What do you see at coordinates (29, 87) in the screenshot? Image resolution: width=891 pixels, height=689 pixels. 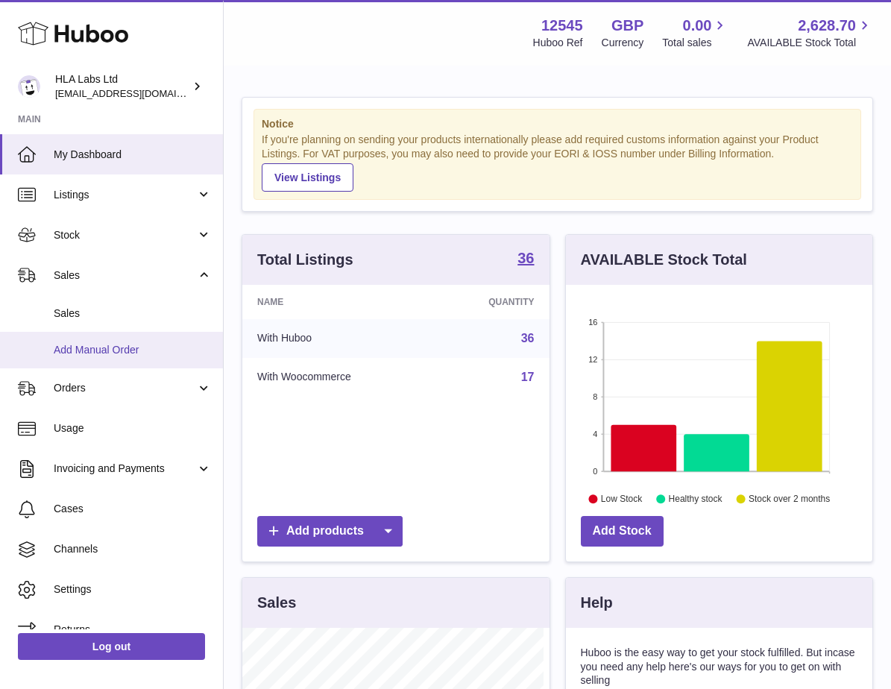 I see `img: clinton@newgendirect.com` at bounding box center [29, 87].